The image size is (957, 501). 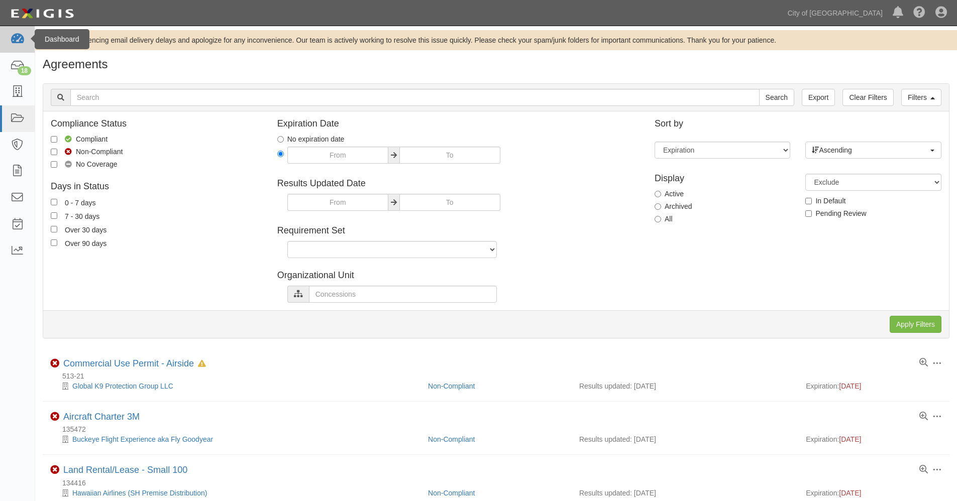 I want to click on label: Non-Compliant, so click(x=86, y=152).